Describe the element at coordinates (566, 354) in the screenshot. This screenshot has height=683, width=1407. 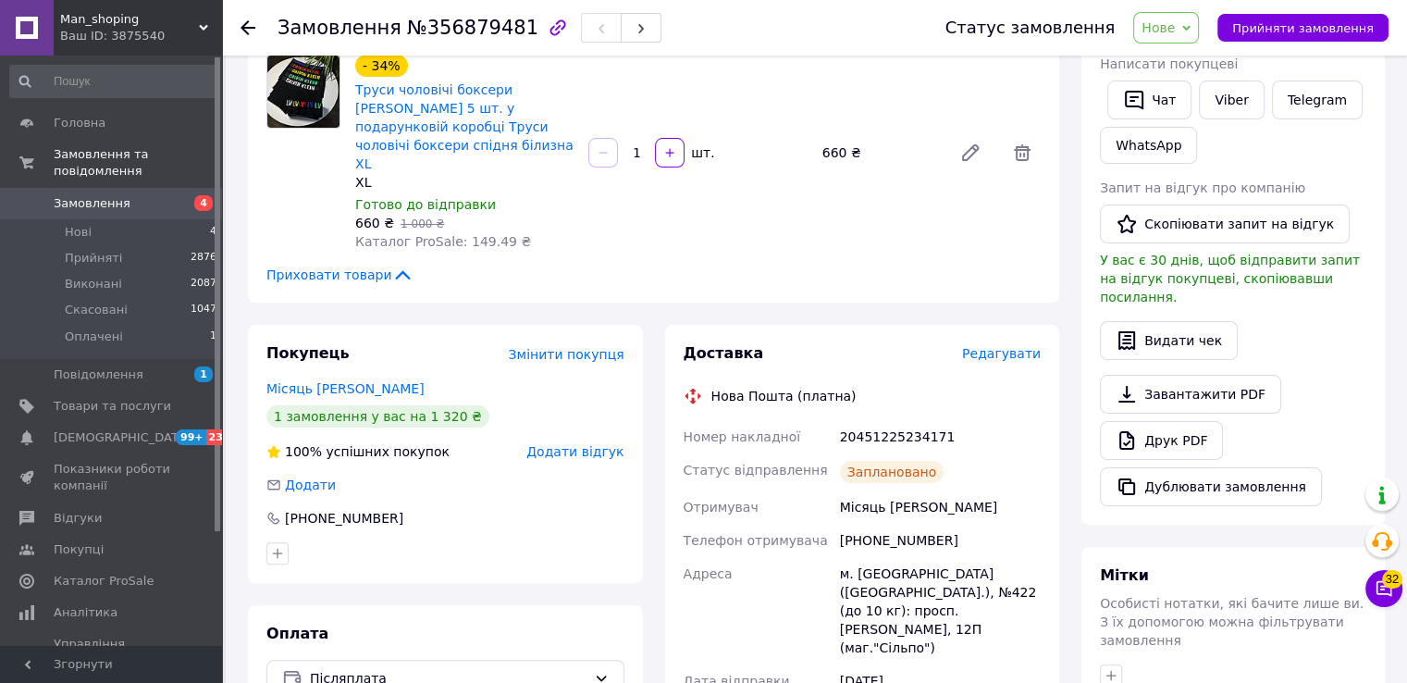
I see `span: Змінити покупця` at that location.